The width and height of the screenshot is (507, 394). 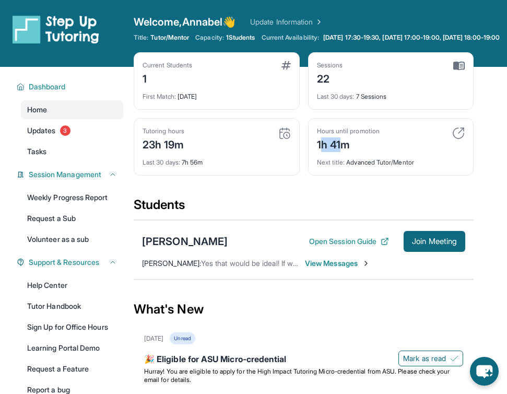 I want to click on span: Title:, so click(x=141, y=38).